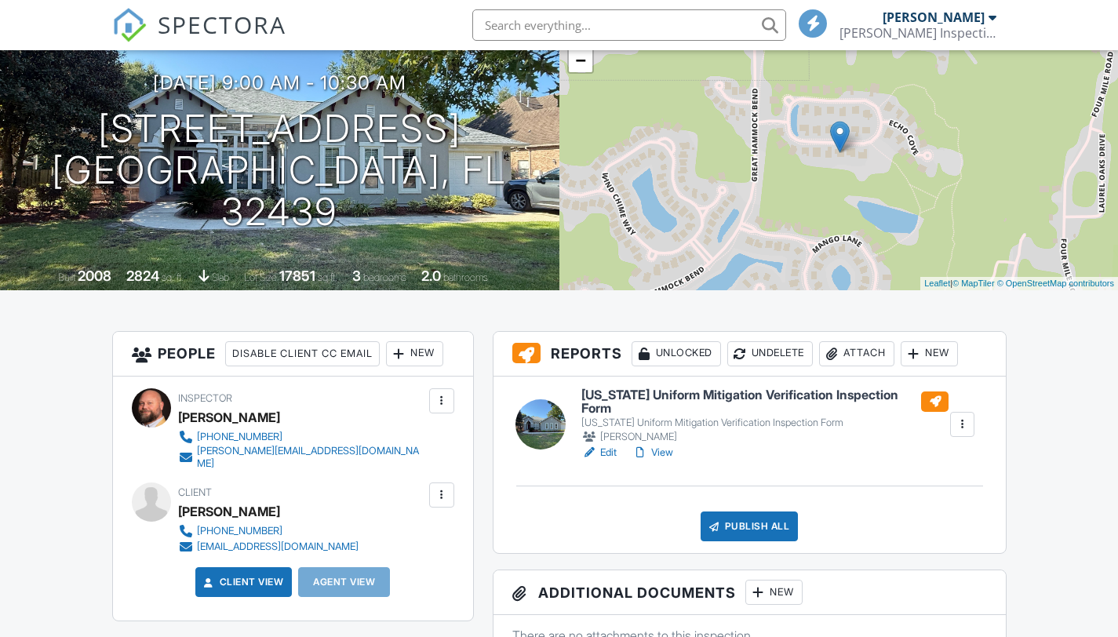  Describe the element at coordinates (770, 354) in the screenshot. I see `div: Undelete` at that location.